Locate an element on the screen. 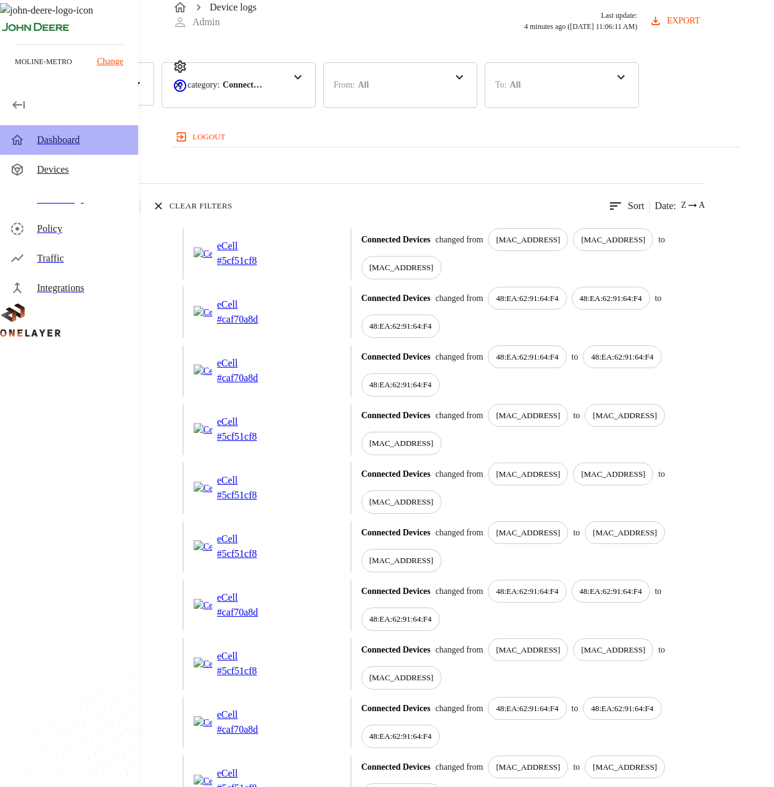  span: Support Portal is located at coordinates (180, 89).